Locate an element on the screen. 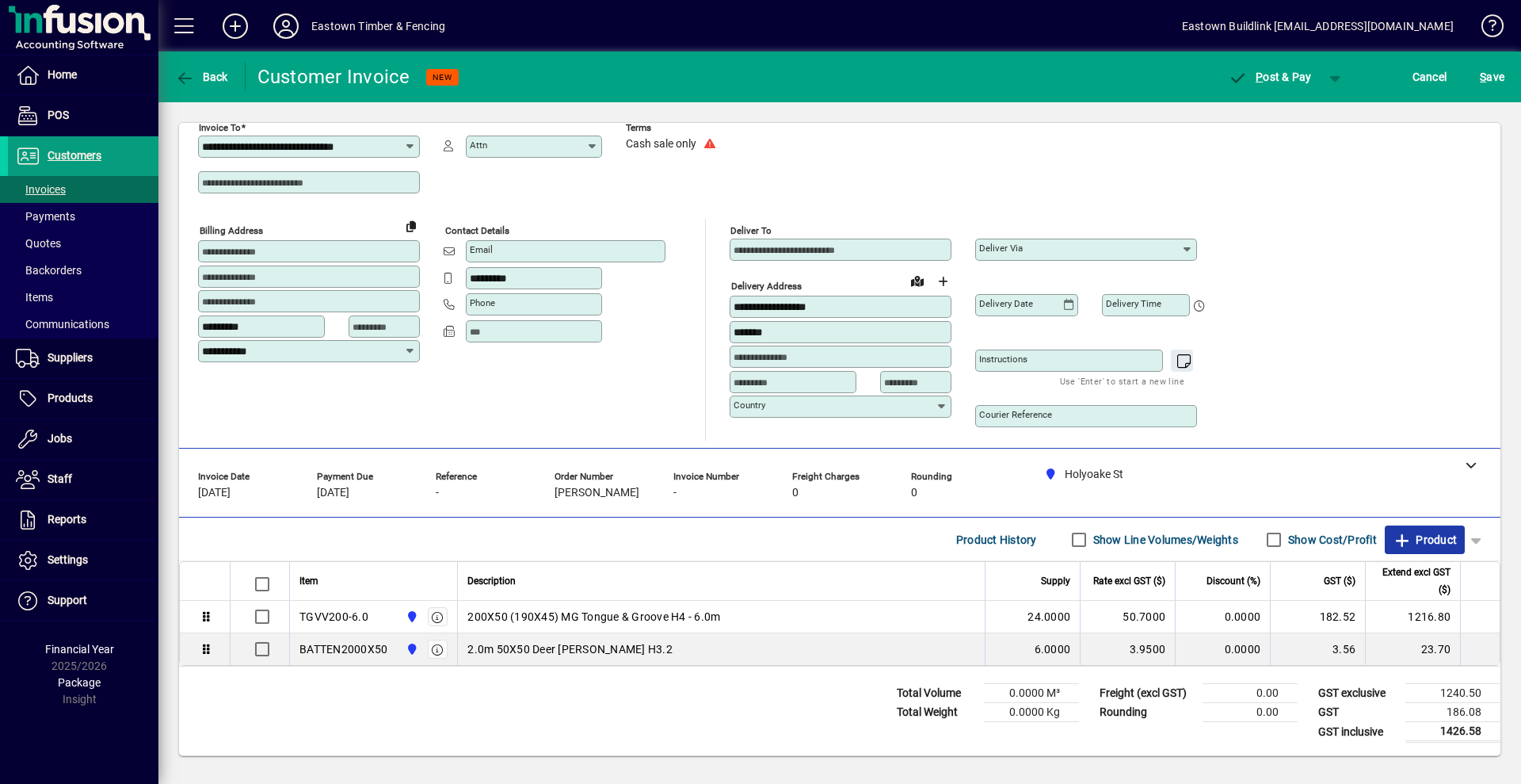 This screenshot has width=1521, height=784. button: Copy to Delivery address is located at coordinates (412, 226).